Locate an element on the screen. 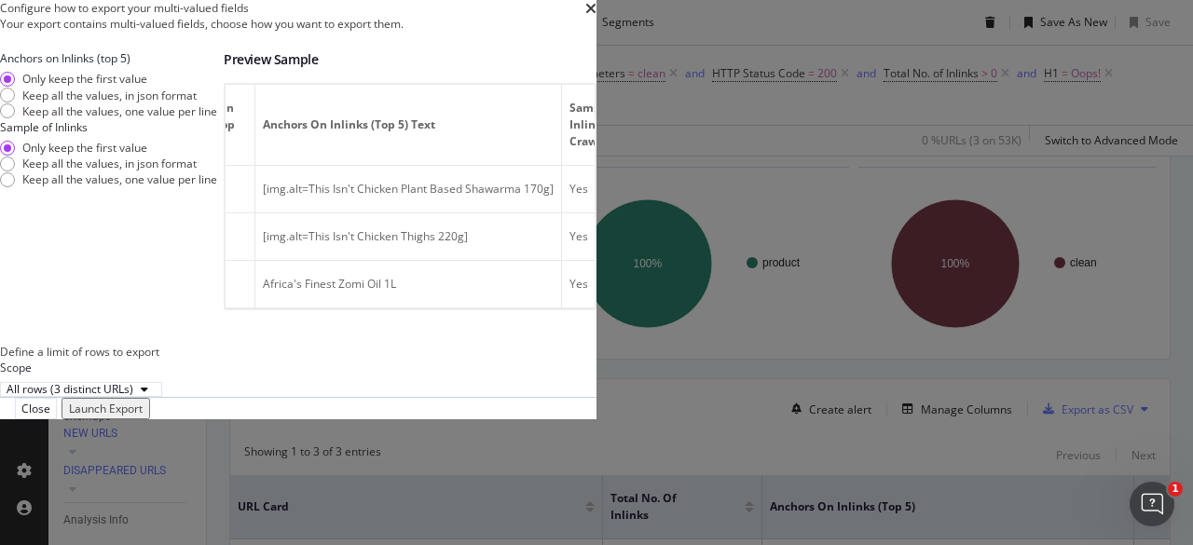 The height and width of the screenshot is (545, 1193). div: Preview Sample is located at coordinates (410, 60).